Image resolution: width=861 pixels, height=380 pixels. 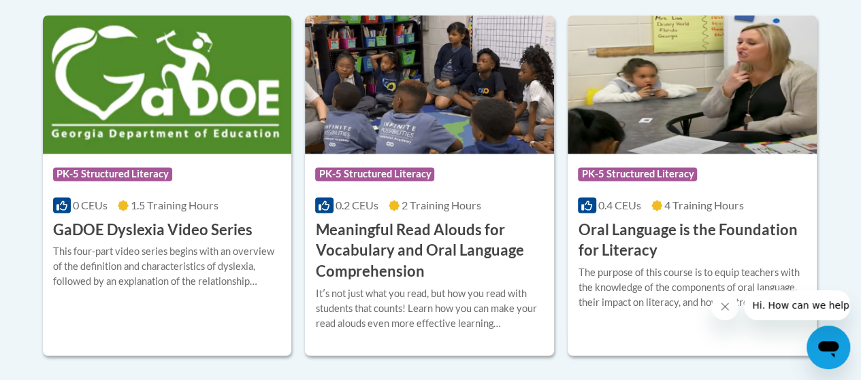 I want to click on span: 0.2 CEUs, so click(x=356, y=205).